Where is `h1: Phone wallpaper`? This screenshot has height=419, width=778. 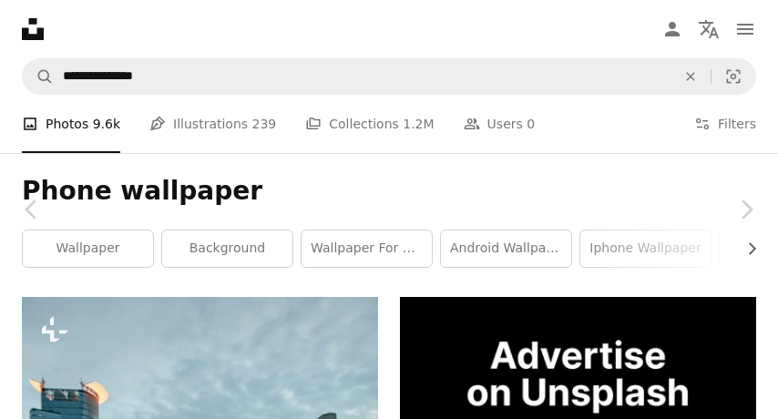
h1: Phone wallpaper is located at coordinates (389, 191).